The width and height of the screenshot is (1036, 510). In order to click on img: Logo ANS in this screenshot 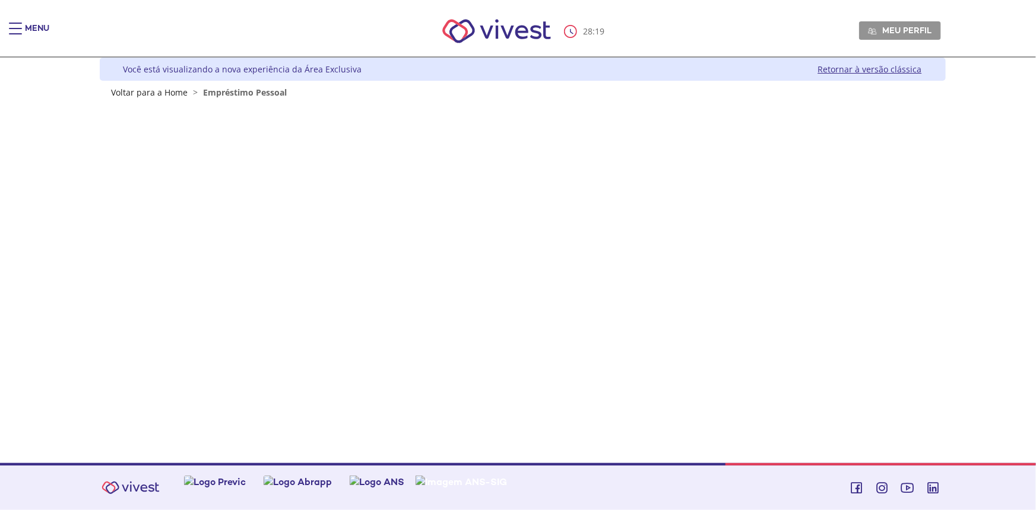, I will do `click(377, 482)`.